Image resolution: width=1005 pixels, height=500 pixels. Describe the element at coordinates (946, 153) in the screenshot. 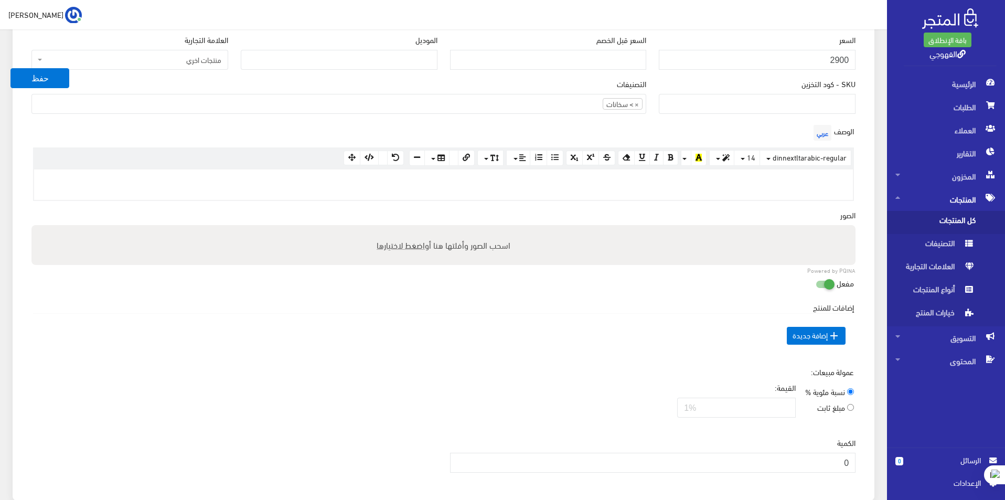

I see `span: التقارير` at that location.